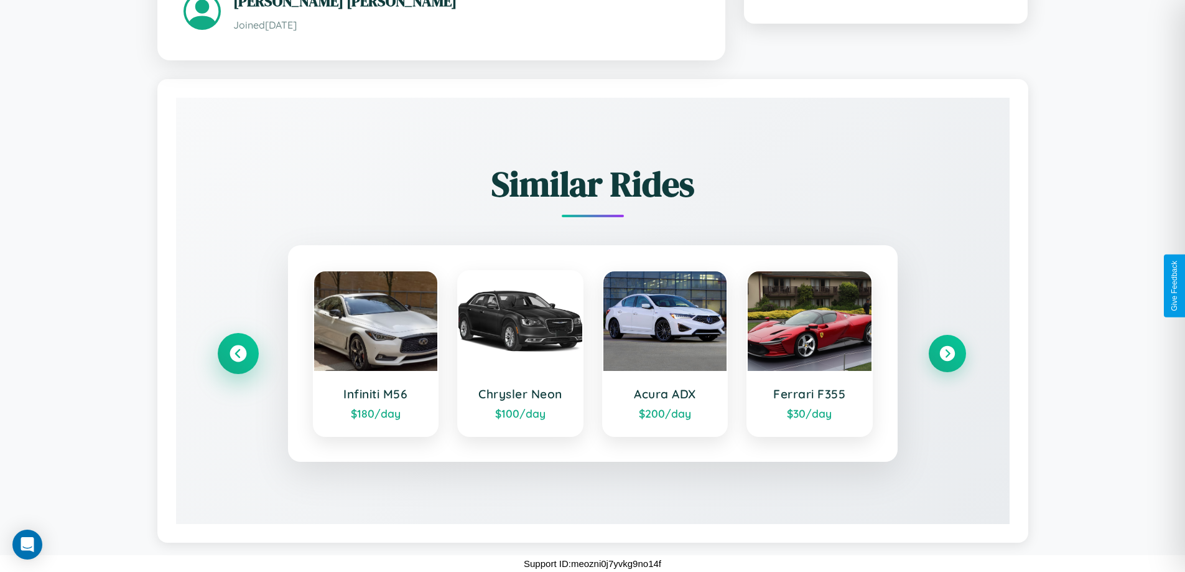 Image resolution: width=1185 pixels, height=572 pixels. I want to click on h3: Chrysler Neon, so click(520, 394).